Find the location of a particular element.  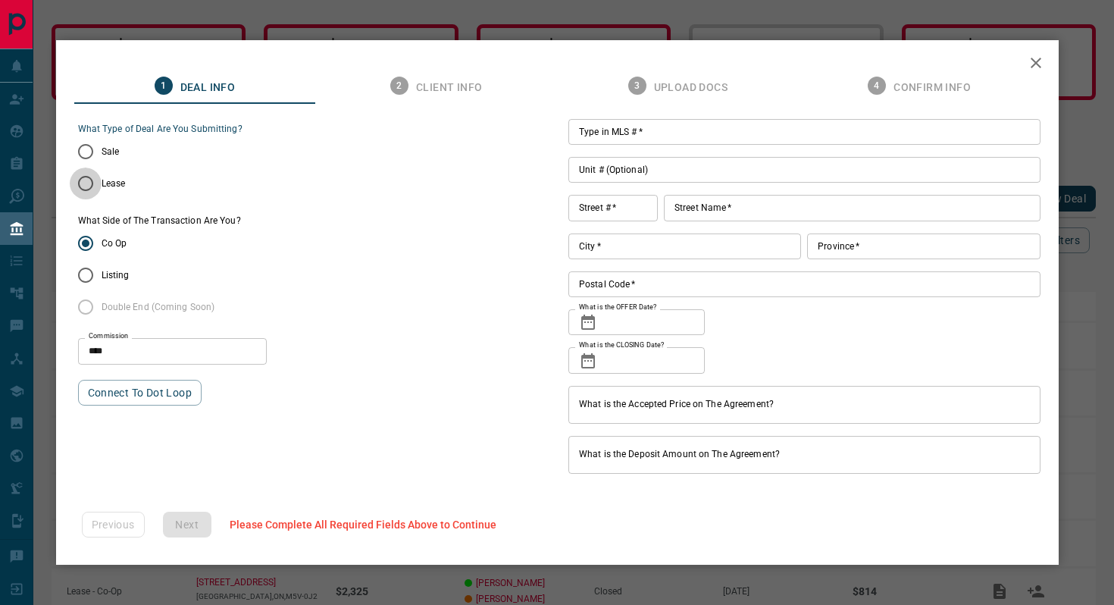

label: Commission is located at coordinates (108, 336).